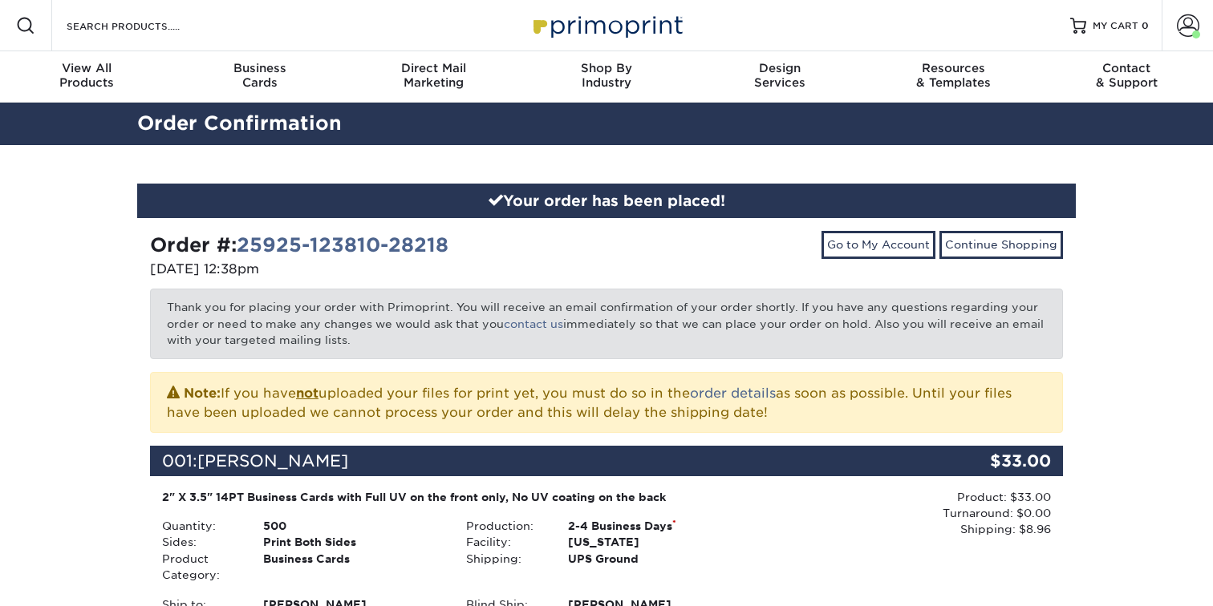  I want to click on div: Your order has been placed!, so click(606, 201).